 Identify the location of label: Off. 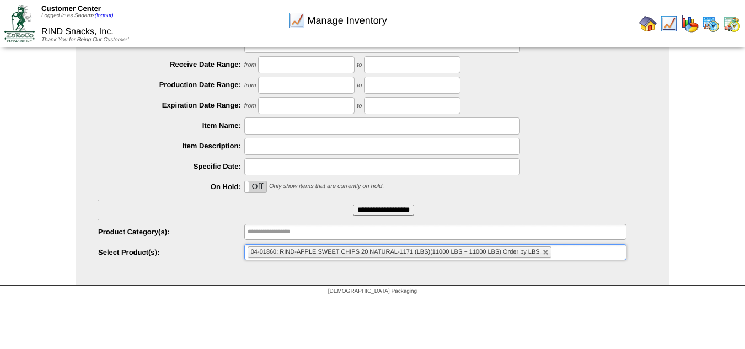
(256, 187).